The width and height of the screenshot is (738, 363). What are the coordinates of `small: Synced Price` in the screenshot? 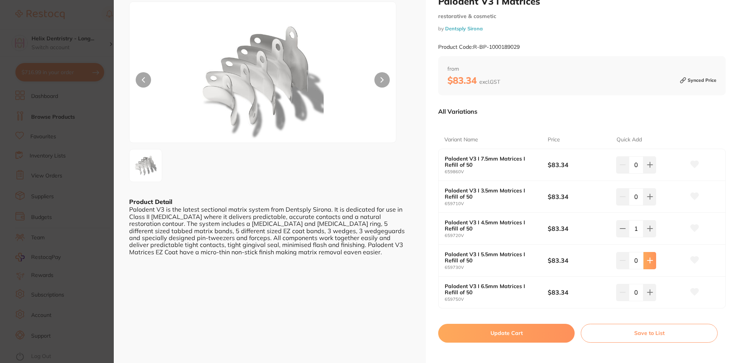 It's located at (698, 80).